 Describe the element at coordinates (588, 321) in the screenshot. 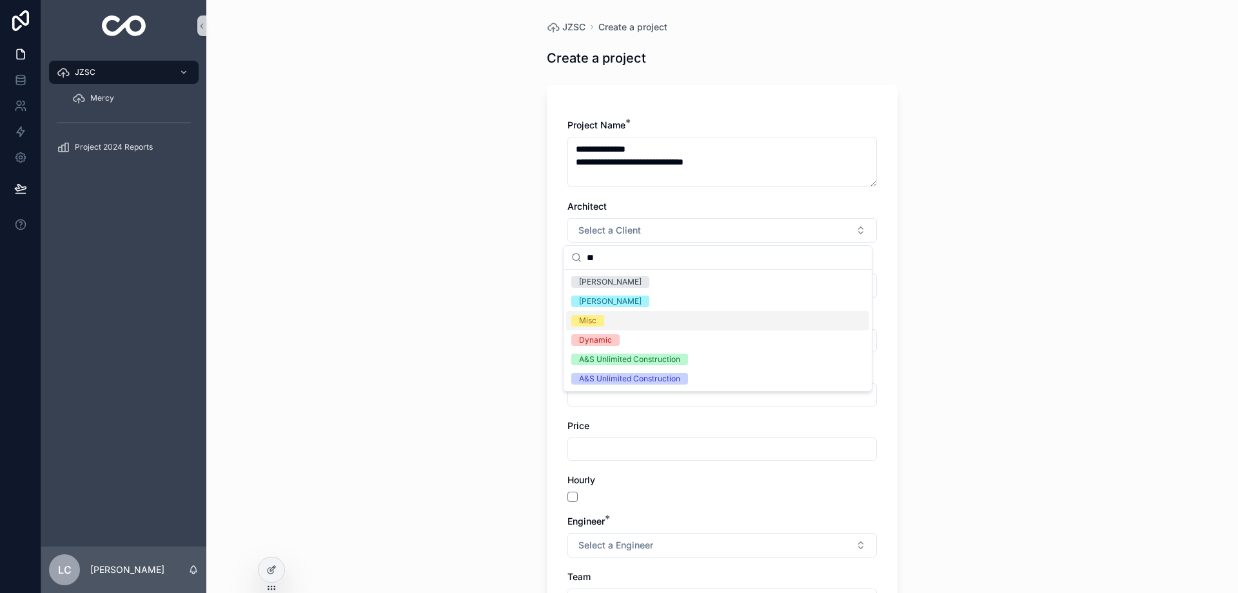

I see `div: Misc` at that location.